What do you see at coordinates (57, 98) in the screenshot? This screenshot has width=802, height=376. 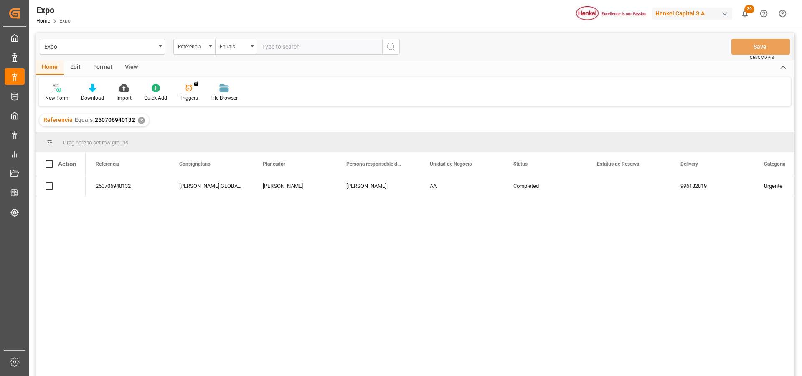 I see `div: New Form` at bounding box center [57, 98].